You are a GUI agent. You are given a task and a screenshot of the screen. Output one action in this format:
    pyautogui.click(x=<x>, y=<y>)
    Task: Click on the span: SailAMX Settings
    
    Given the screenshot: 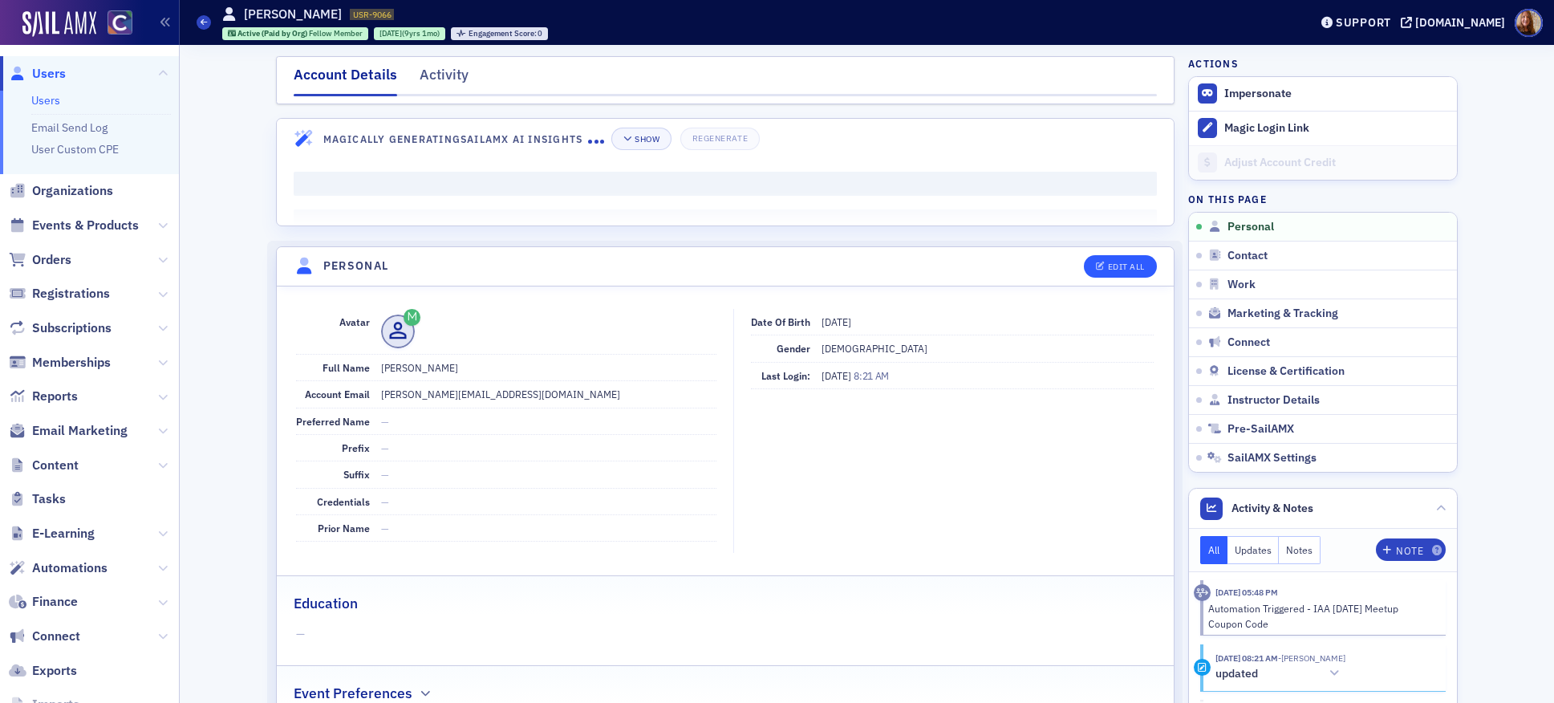 What is the action you would take?
    pyautogui.click(x=1271, y=458)
    